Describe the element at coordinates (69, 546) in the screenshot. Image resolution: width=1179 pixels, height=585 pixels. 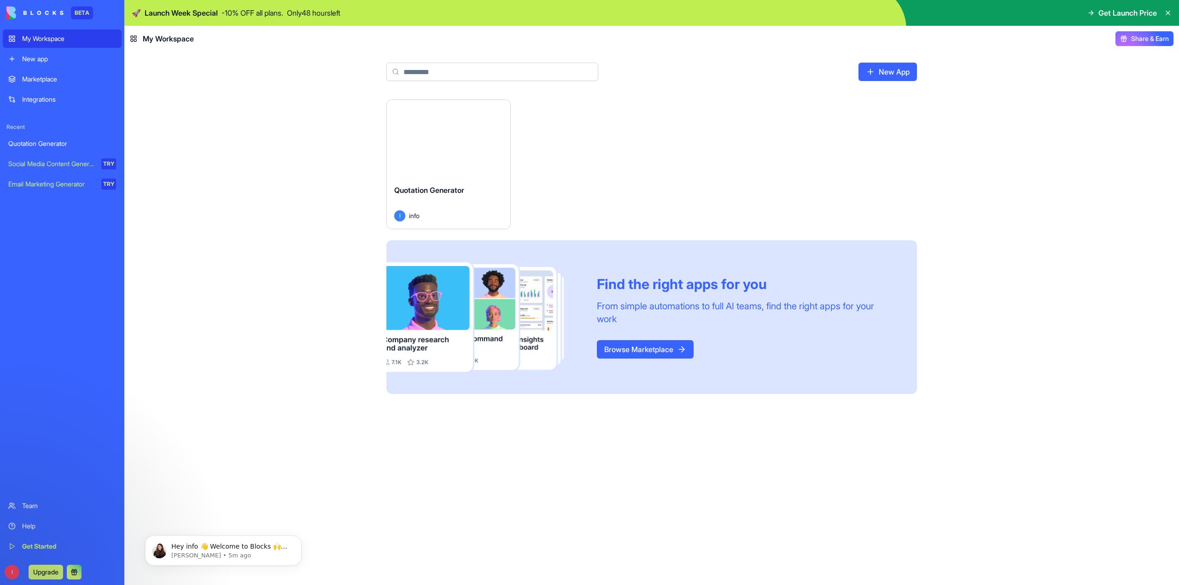
I see `div: Get Started` at that location.